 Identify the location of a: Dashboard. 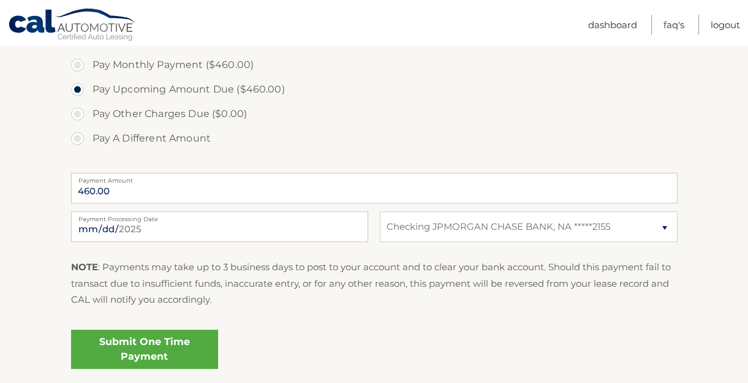
(612, 24).